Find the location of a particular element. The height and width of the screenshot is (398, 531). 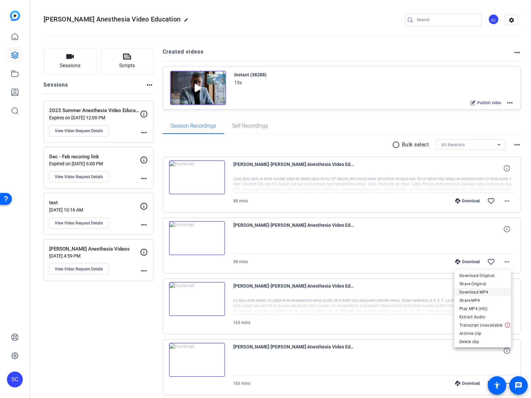

span: Download Original is located at coordinates (483, 275).